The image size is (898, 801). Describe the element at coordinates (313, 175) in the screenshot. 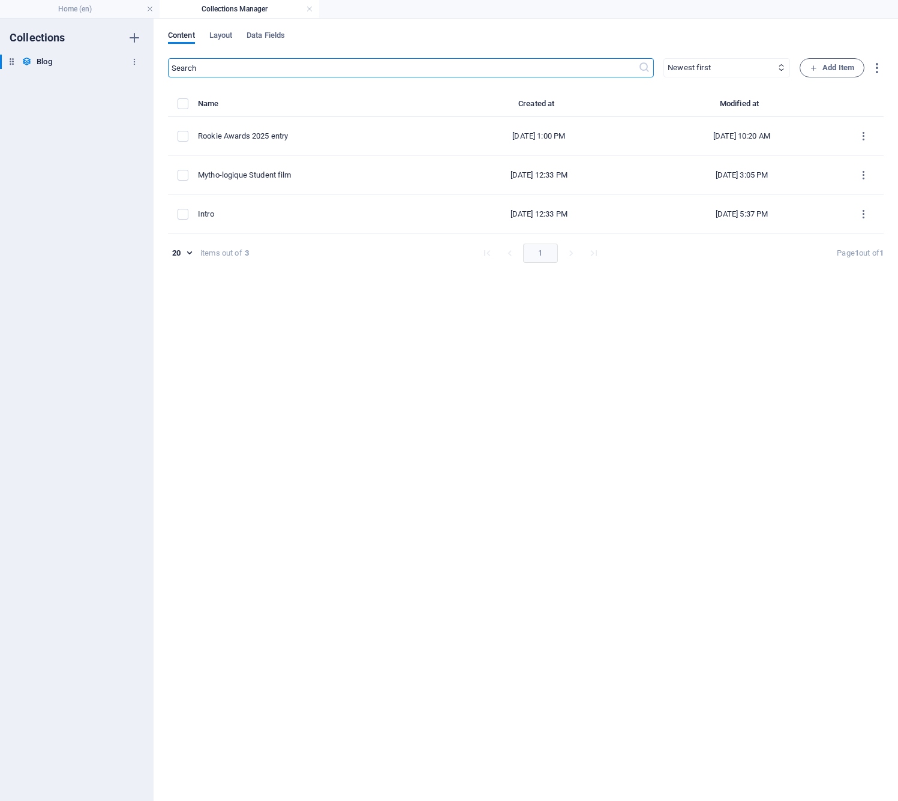

I see `div: Mytho-logique Student film` at that location.